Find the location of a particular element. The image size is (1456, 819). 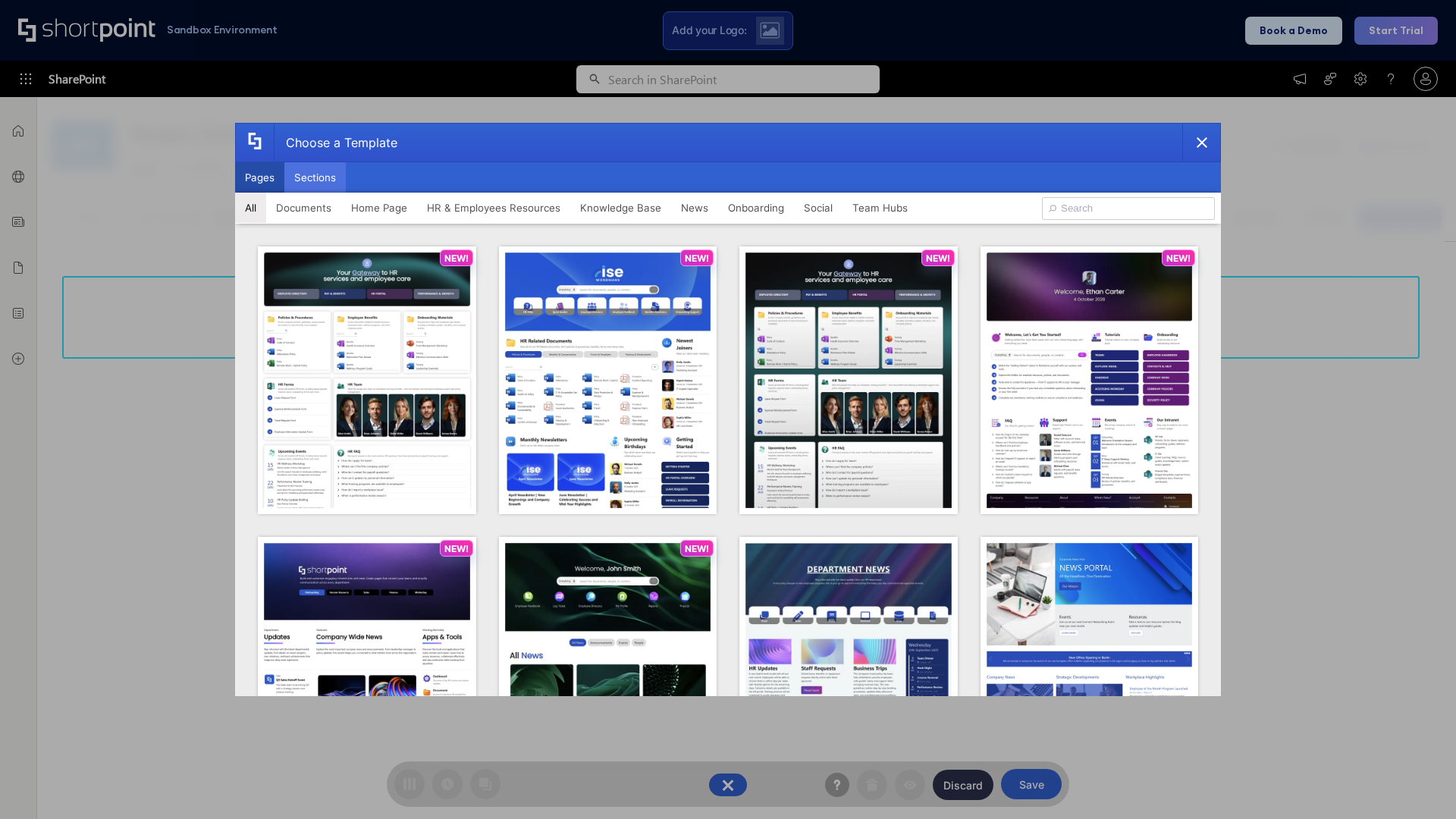

button: Social is located at coordinates (819, 208).